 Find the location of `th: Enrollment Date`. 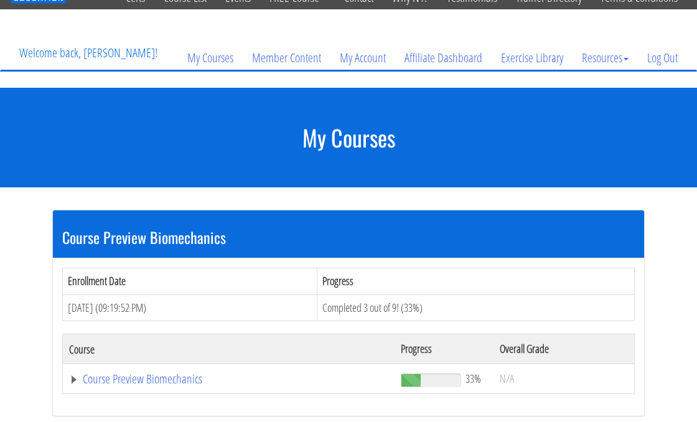

th: Enrollment Date is located at coordinates (190, 281).